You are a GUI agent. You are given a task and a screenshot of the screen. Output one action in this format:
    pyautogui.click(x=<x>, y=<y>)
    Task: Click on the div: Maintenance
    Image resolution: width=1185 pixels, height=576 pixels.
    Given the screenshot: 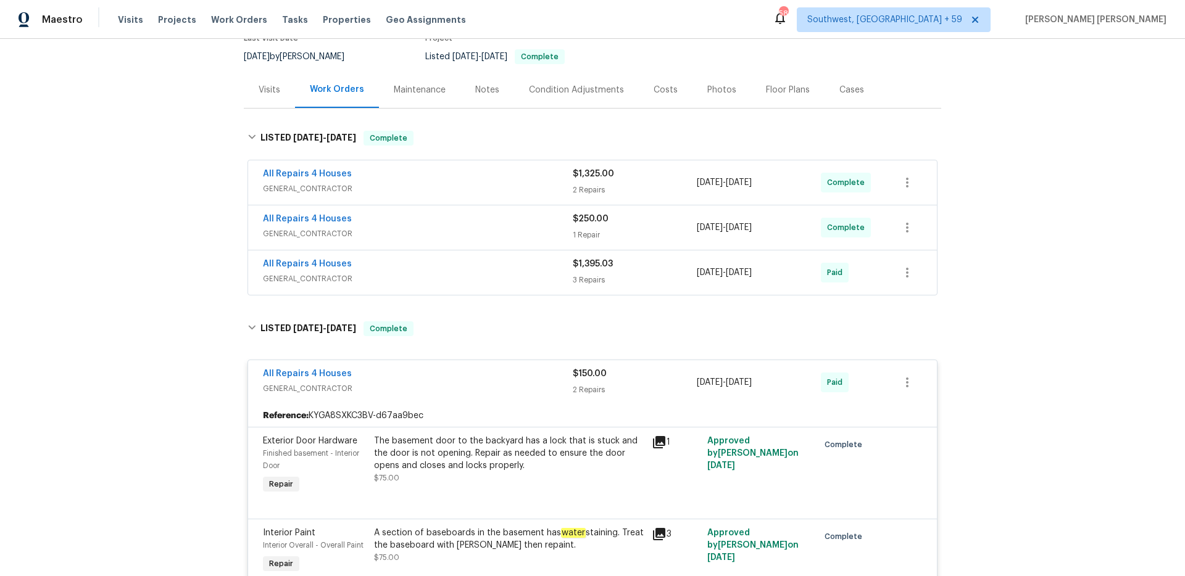 What is the action you would take?
    pyautogui.click(x=420, y=90)
    